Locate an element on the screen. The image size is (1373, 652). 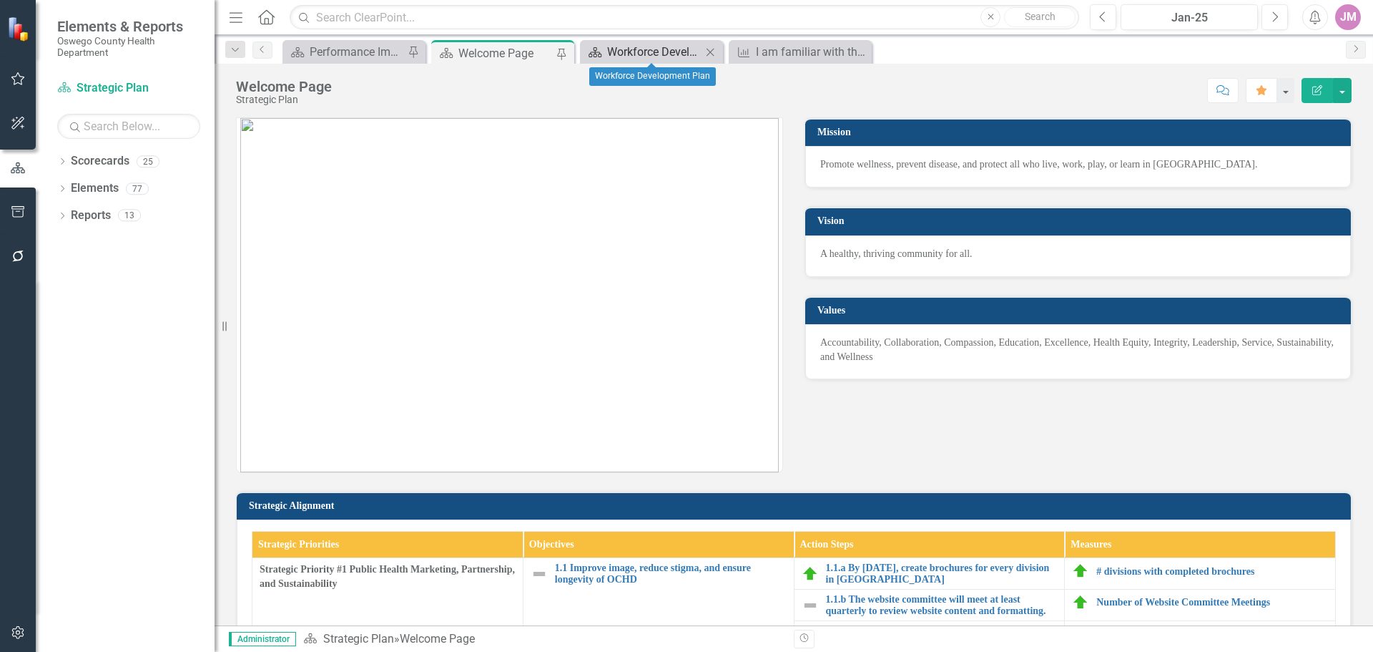
span: Search is located at coordinates (1040, 16).